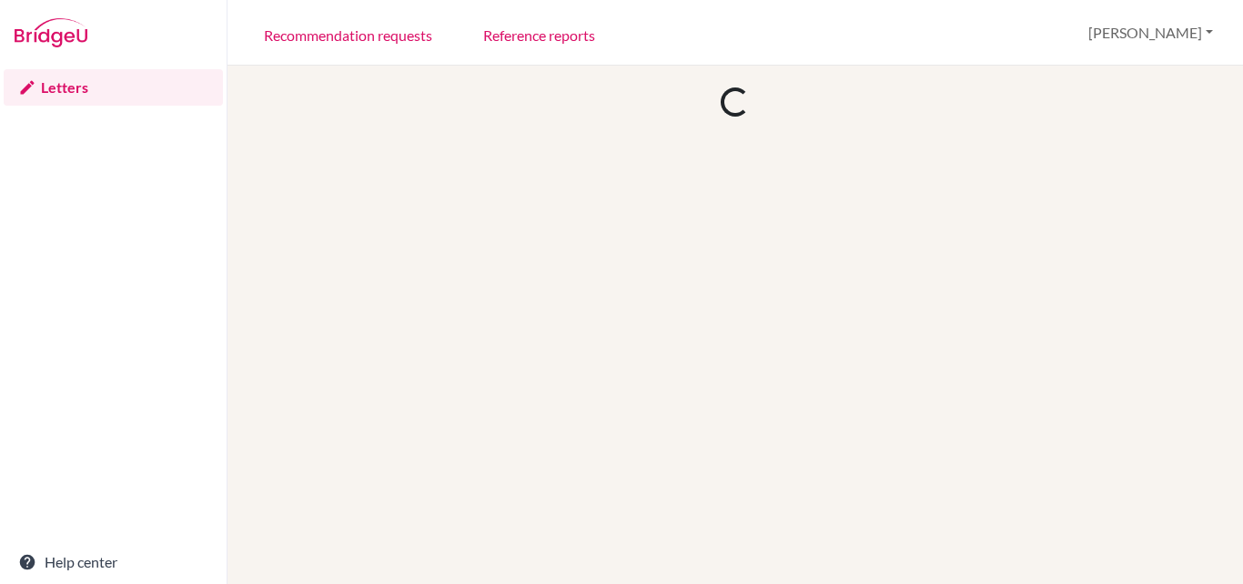  I want to click on a: Reference reports, so click(539, 34).